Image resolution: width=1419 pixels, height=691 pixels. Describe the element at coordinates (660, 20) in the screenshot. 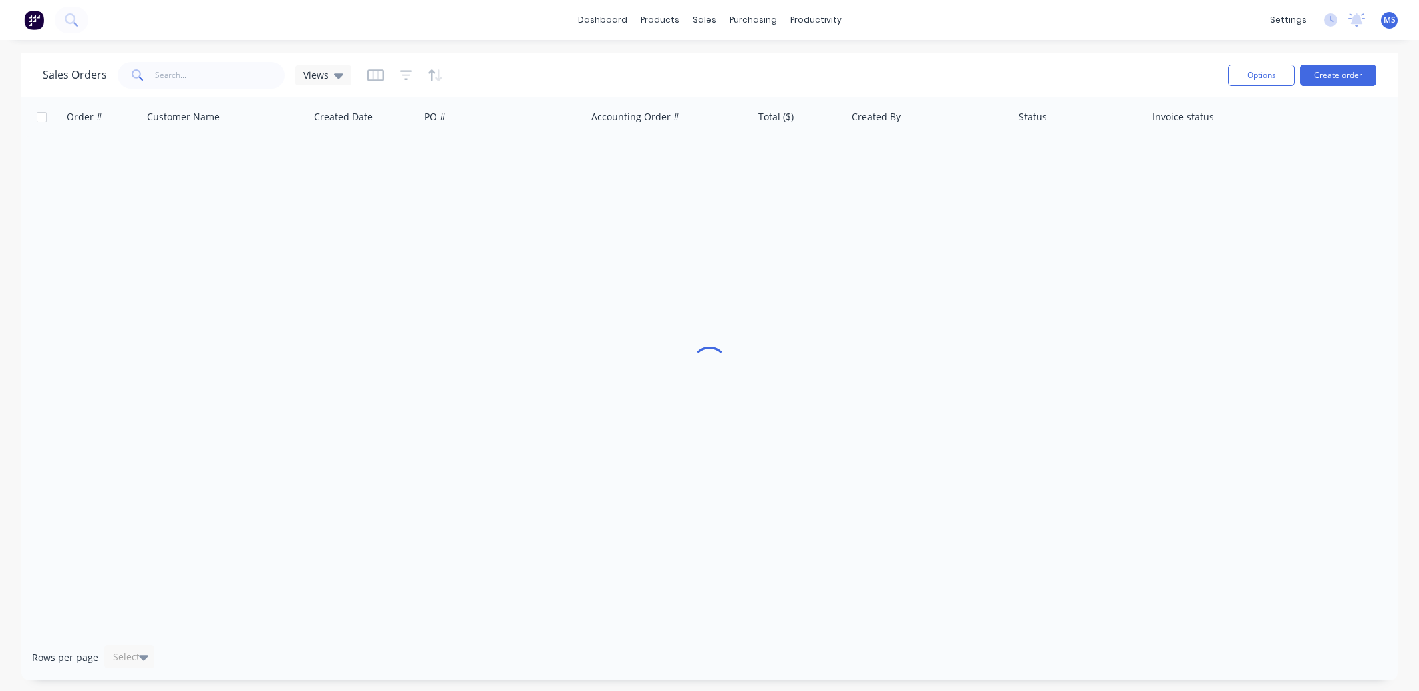

I see `div: products` at that location.